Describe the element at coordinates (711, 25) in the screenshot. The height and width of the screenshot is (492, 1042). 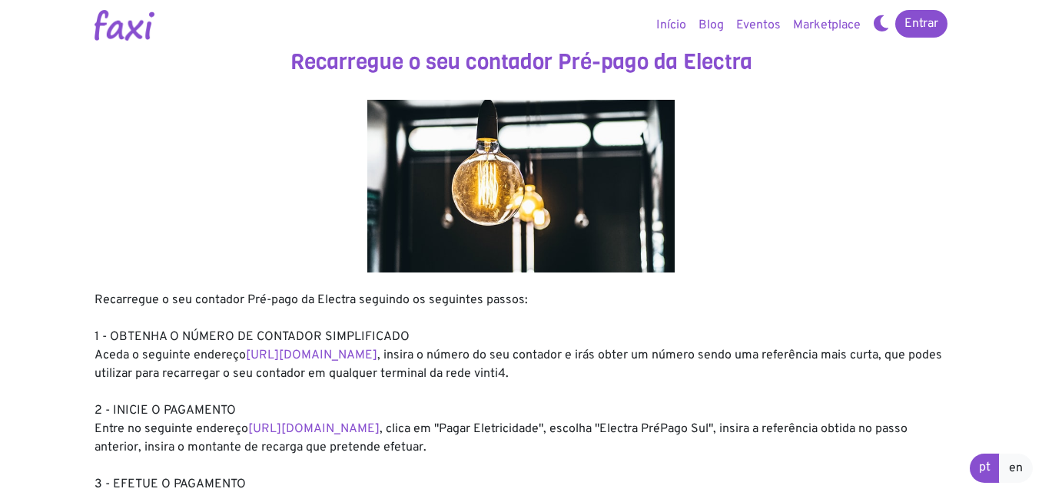
I see `a: Blog` at that location.